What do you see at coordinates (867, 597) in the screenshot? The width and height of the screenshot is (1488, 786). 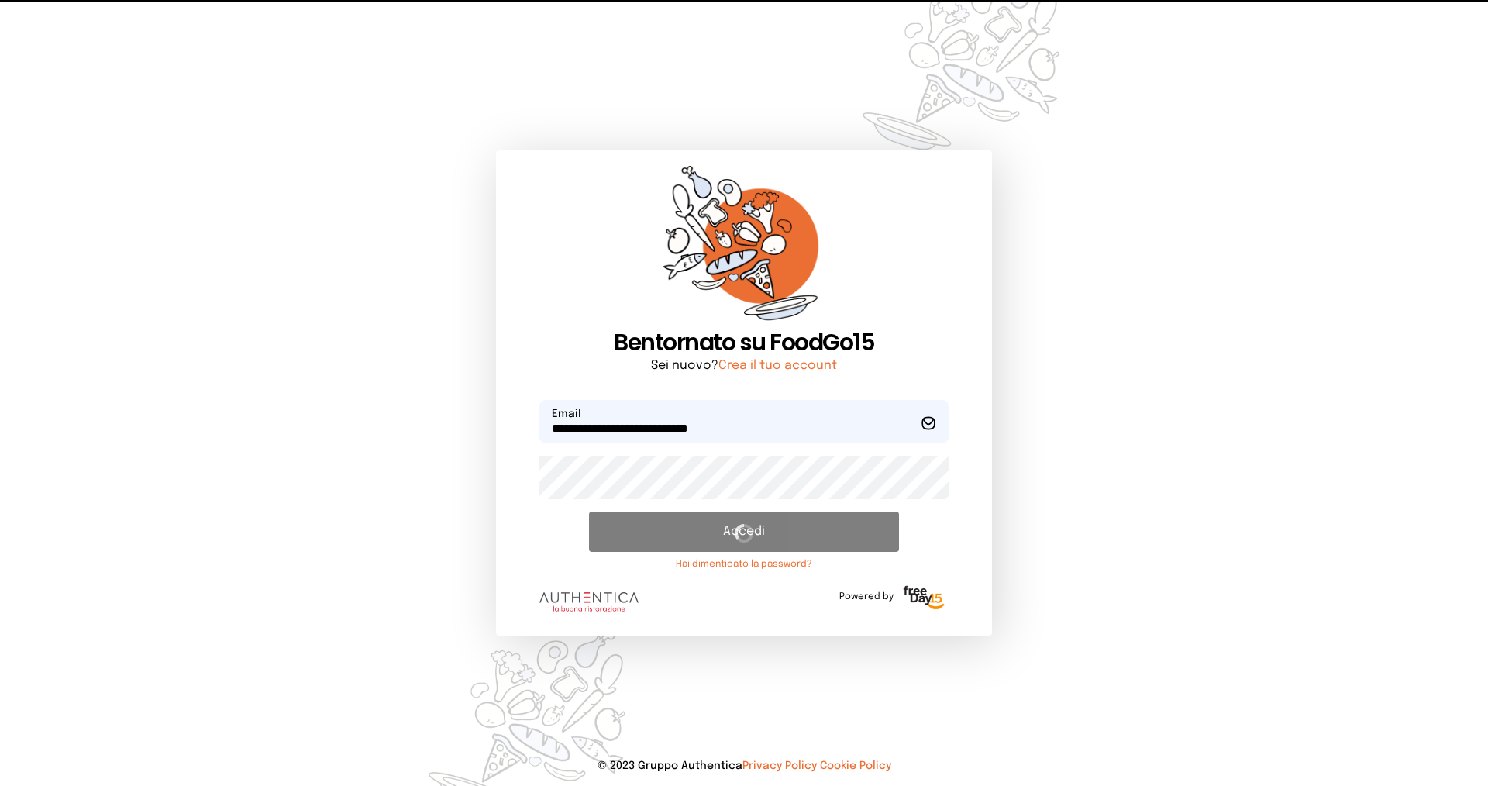 I see `span: Powered by` at bounding box center [867, 597].